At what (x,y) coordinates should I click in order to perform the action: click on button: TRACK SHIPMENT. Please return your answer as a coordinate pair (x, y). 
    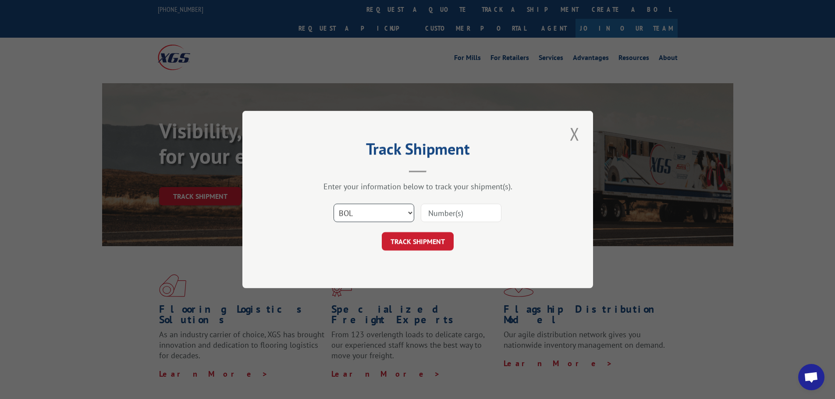
    Looking at the image, I should click on (418, 242).